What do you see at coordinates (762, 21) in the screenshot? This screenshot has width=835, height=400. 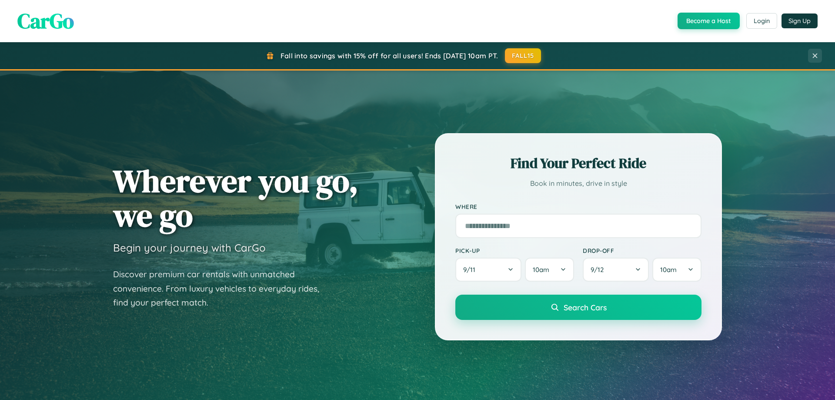 I see `button: Login` at bounding box center [762, 21].